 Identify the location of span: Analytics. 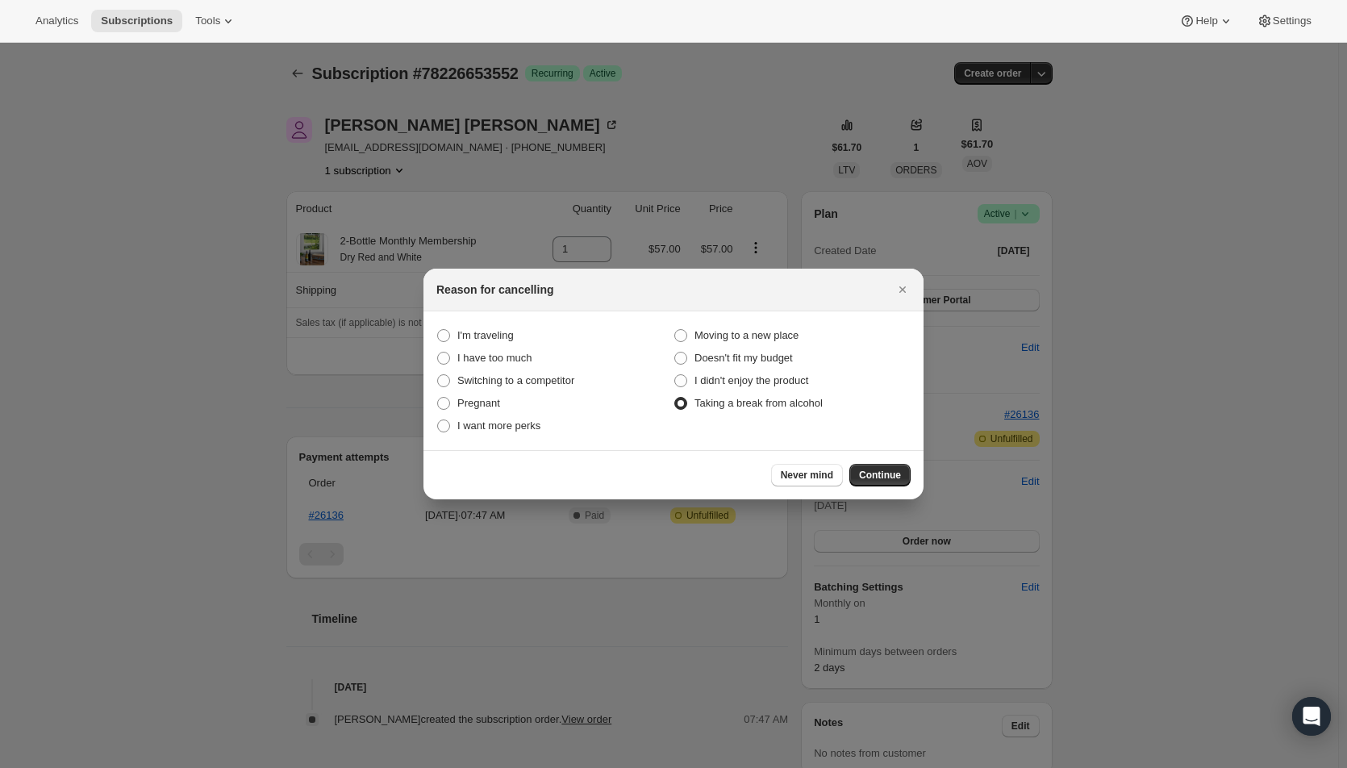
(56, 21).